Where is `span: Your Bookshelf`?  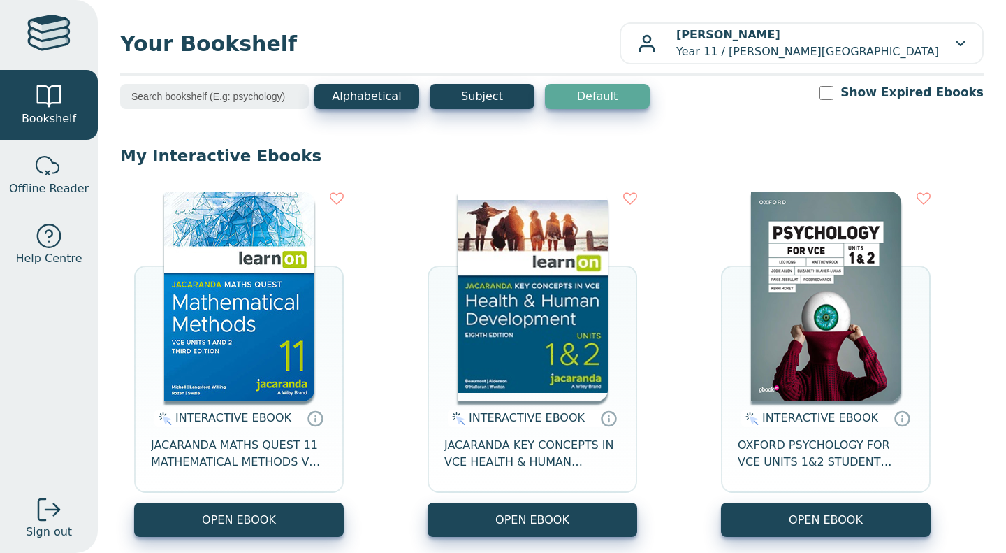
span: Your Bookshelf is located at coordinates (370, 43).